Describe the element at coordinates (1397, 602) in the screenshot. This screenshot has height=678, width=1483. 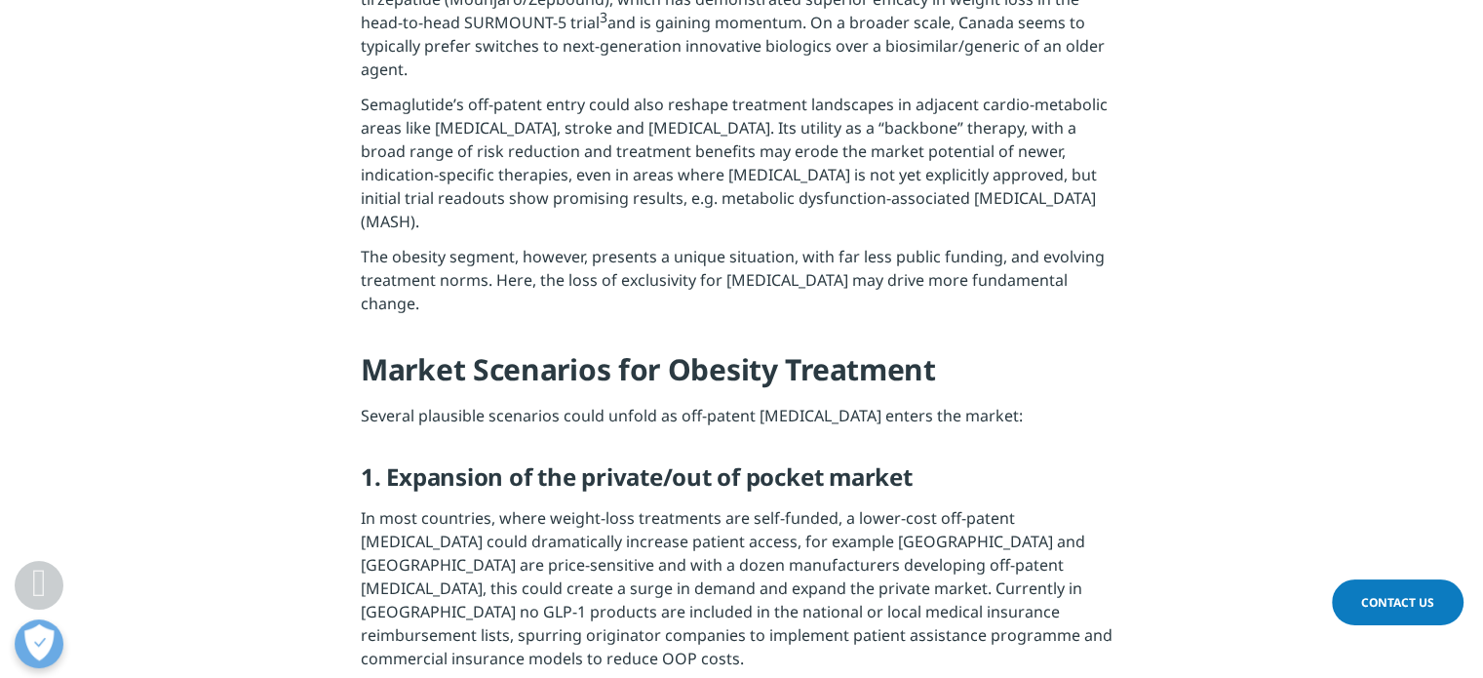
I see `a: Contact Us` at that location.